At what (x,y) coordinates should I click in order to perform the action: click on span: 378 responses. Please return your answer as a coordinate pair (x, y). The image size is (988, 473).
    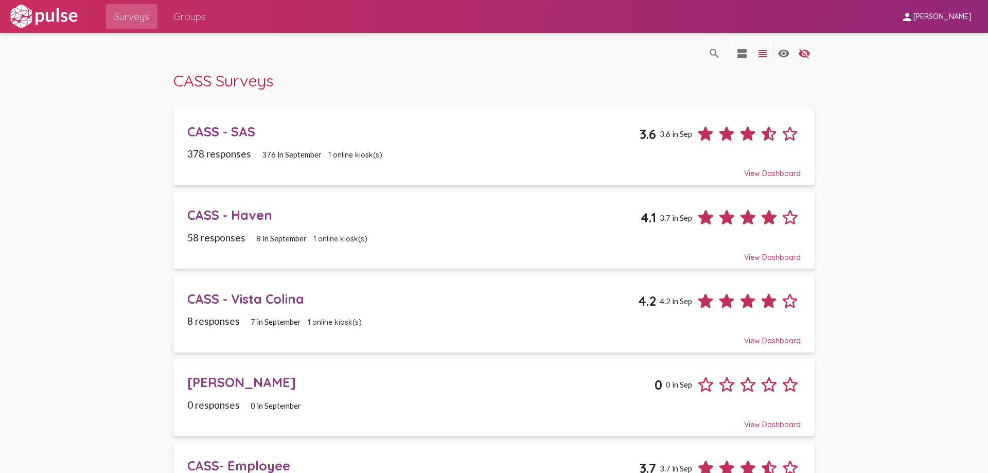
    Looking at the image, I should click on (219, 153).